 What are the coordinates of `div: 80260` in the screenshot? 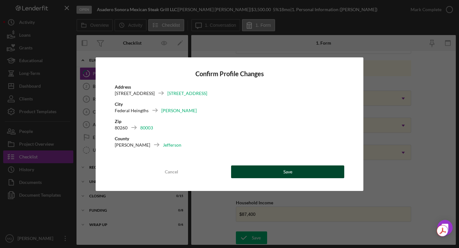 It's located at (121, 128).